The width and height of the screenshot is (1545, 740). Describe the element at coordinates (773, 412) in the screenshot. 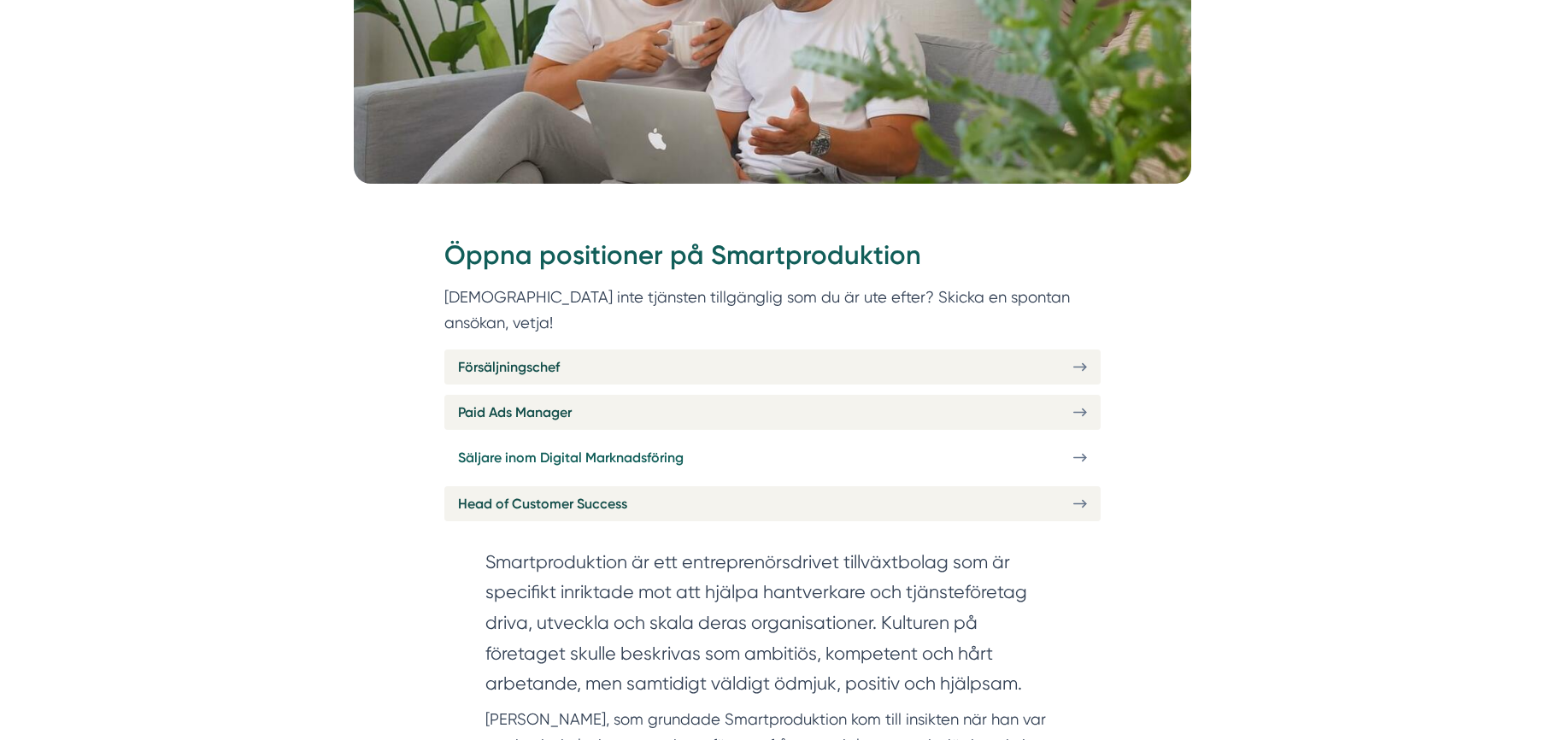

I see `a: Paid Ads Manager` at that location.